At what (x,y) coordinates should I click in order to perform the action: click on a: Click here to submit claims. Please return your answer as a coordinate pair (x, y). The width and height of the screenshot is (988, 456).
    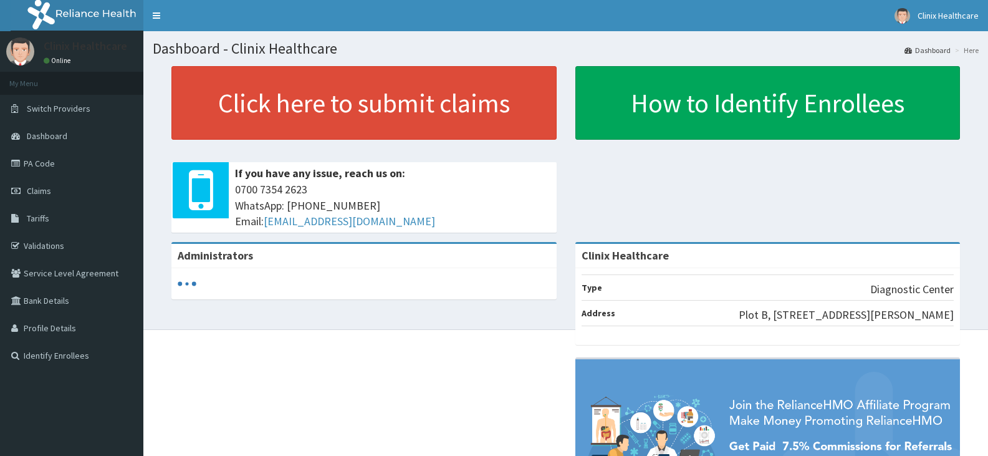
    Looking at the image, I should click on (364, 103).